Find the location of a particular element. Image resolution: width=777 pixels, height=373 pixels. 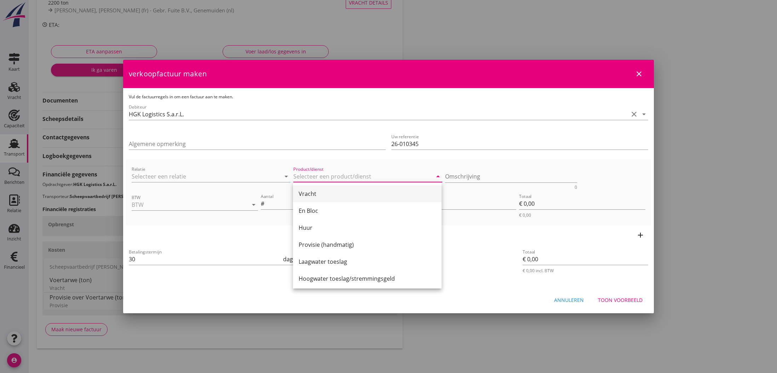

div: Vracht is located at coordinates (367, 194).